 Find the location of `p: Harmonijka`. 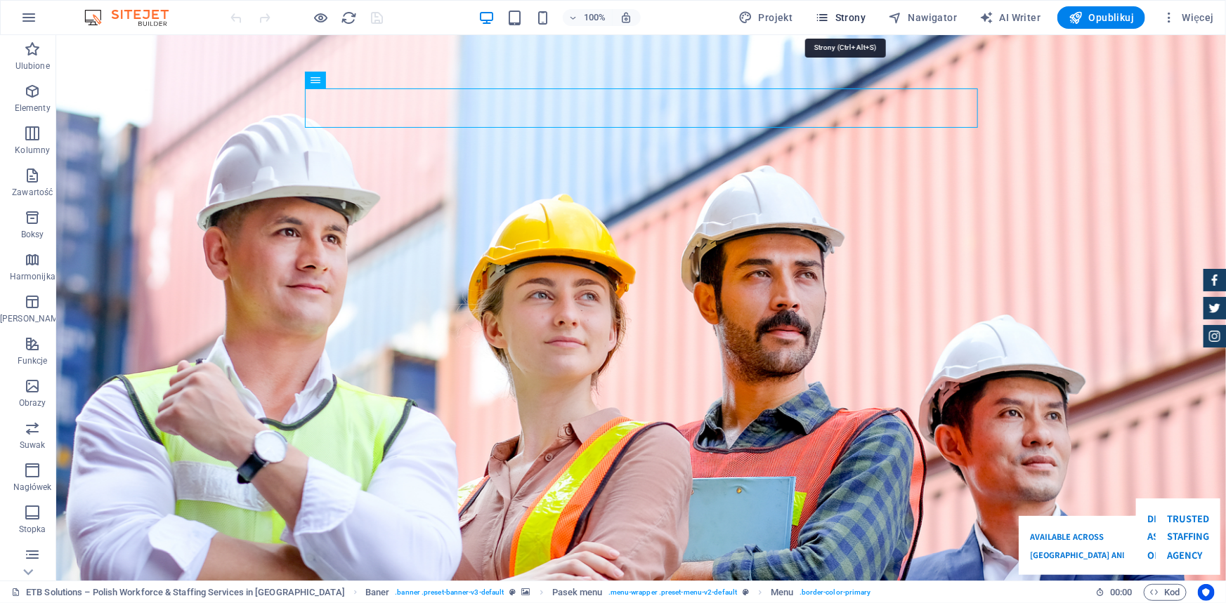

p: Harmonijka is located at coordinates (32, 277).